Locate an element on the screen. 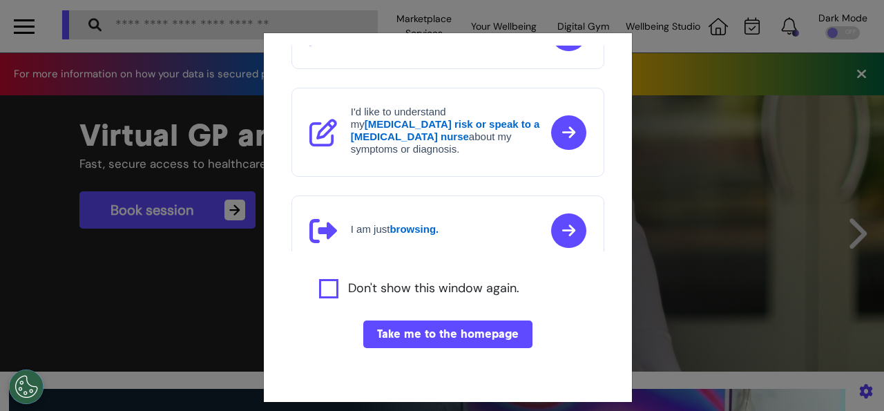 The width and height of the screenshot is (884, 411). label: Don't show this window again. is located at coordinates (434, 289).